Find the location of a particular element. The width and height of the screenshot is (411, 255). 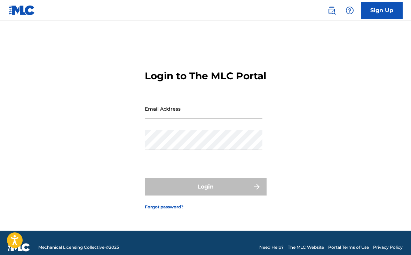

img: search is located at coordinates (331, 10).